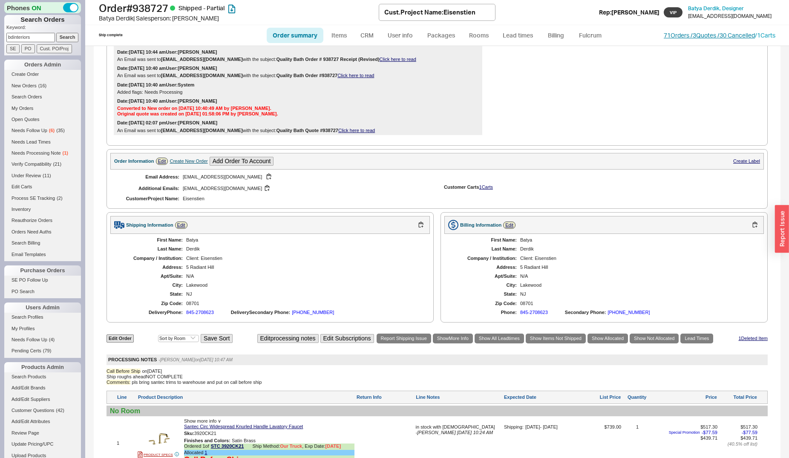 The image size is (789, 458). Describe the element at coordinates (118, 382) in the screenshot. I see `span: Comments:` at that location.